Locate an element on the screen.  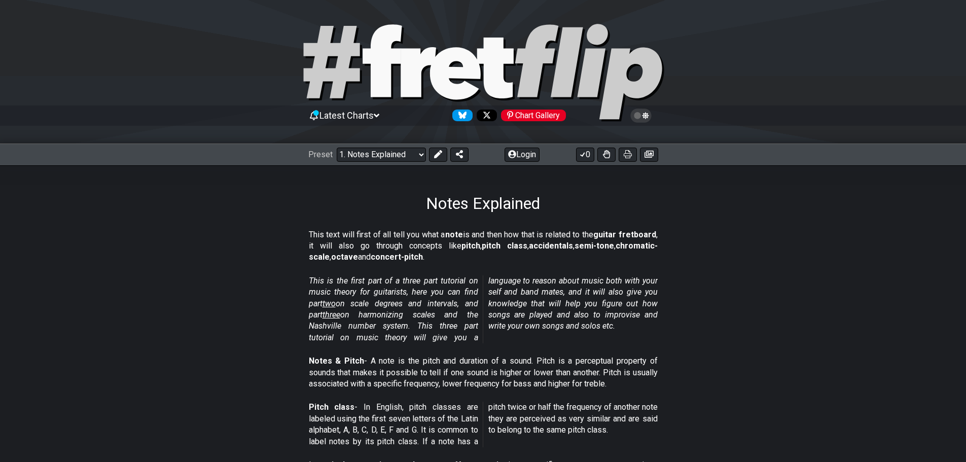
strong: note is located at coordinates (454, 234).